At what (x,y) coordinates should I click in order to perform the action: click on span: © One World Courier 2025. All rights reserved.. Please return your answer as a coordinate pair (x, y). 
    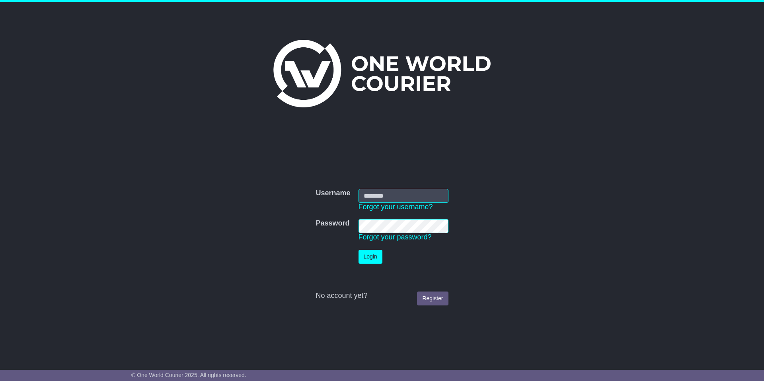
    Looking at the image, I should click on (188, 375).